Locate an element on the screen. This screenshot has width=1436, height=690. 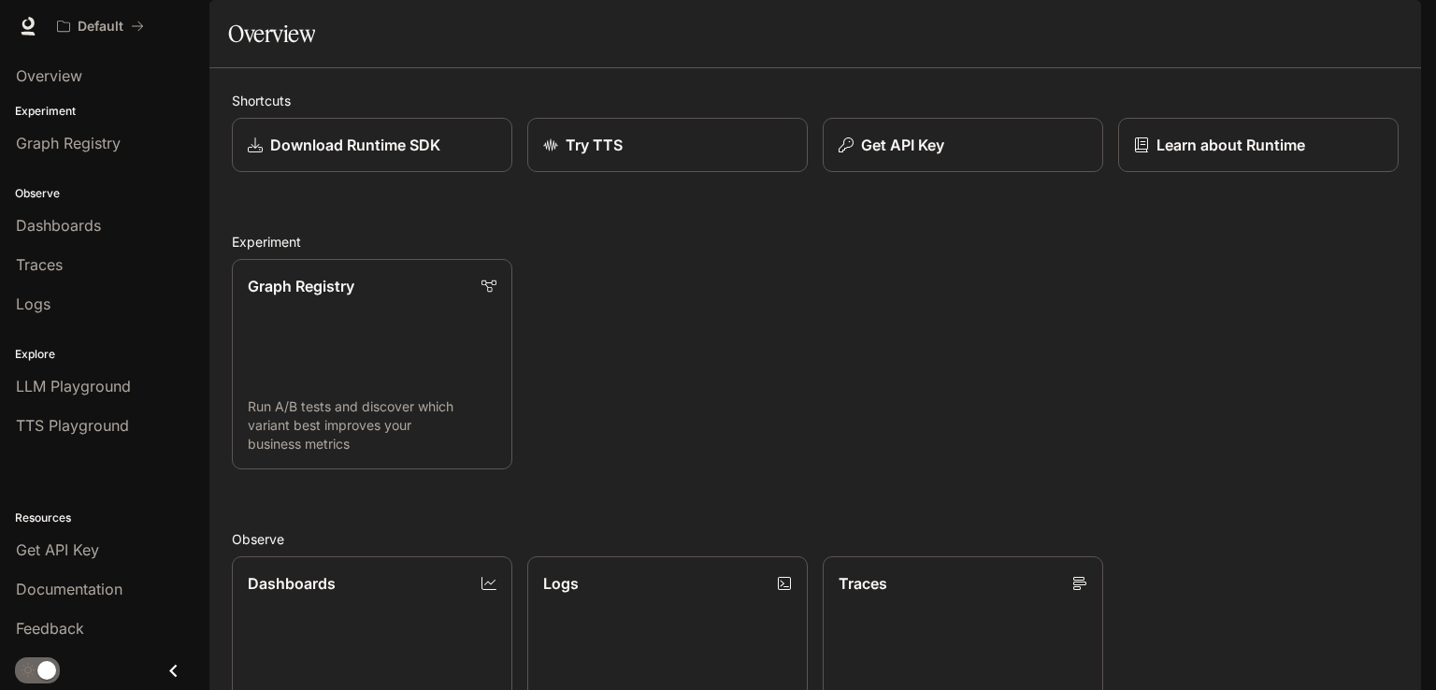
p: Traces is located at coordinates (863, 583).